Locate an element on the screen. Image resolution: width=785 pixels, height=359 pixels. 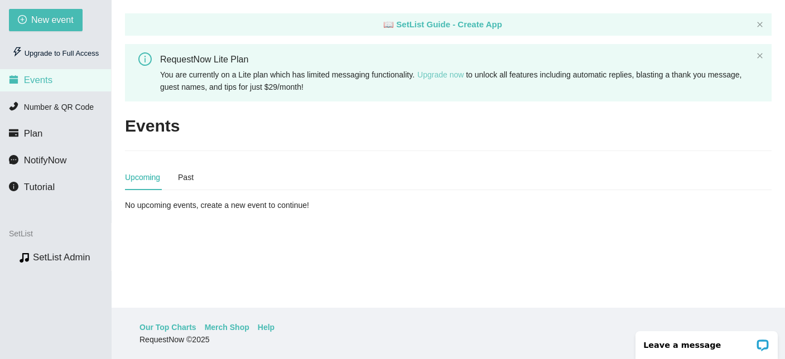
span: Plan is located at coordinates (33, 133).